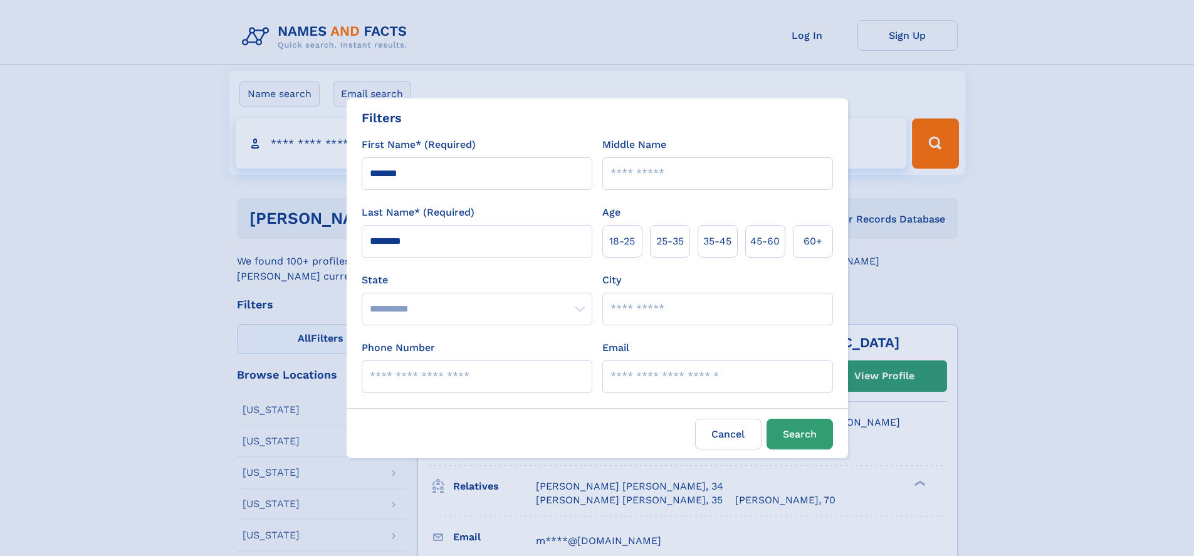 The height and width of the screenshot is (556, 1194). I want to click on label: Age, so click(611, 212).